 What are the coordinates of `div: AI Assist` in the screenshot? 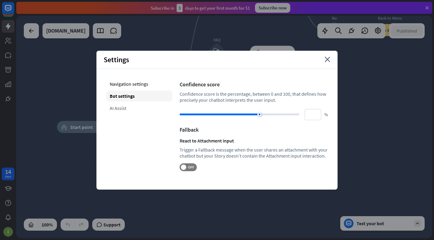 It's located at (139, 108).